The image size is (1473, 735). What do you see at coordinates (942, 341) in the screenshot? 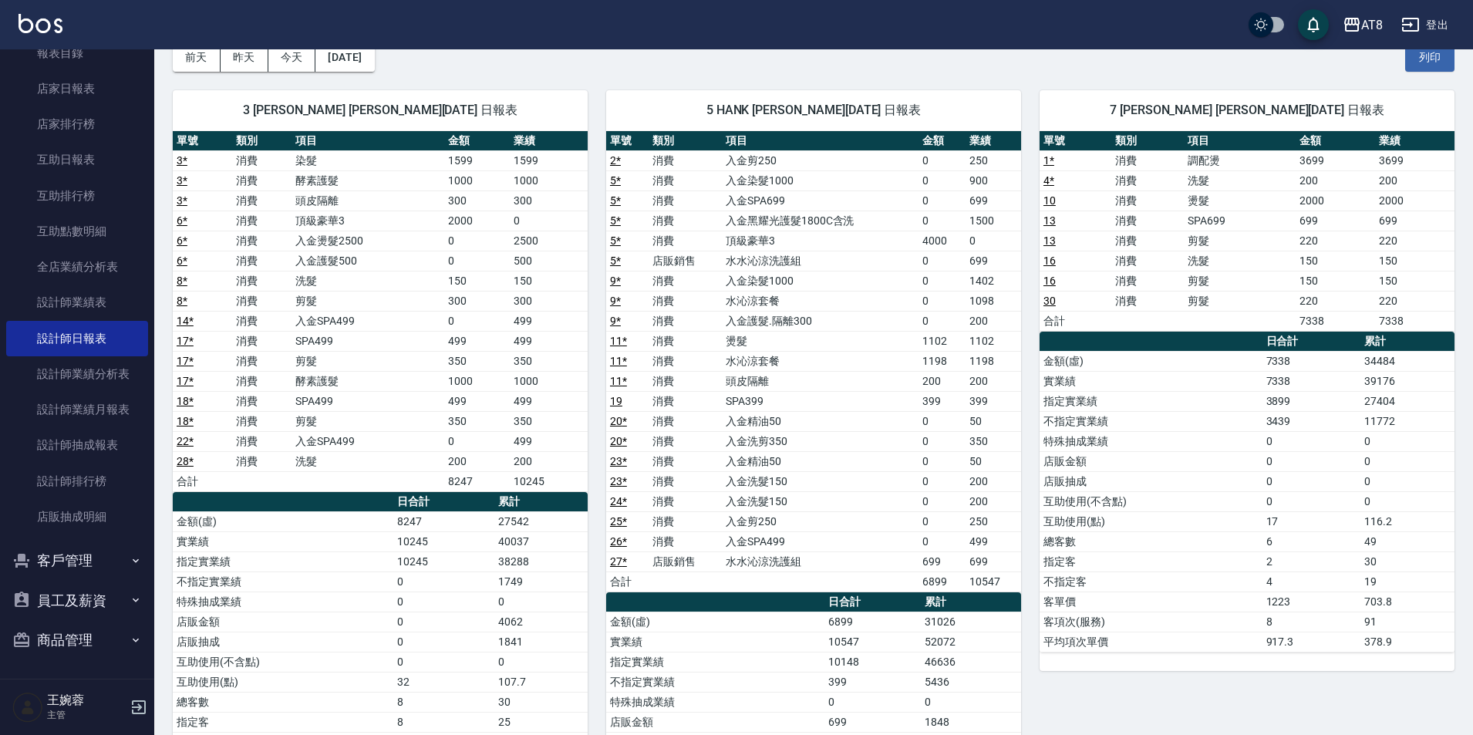
I see `td: 1102` at bounding box center [942, 341].